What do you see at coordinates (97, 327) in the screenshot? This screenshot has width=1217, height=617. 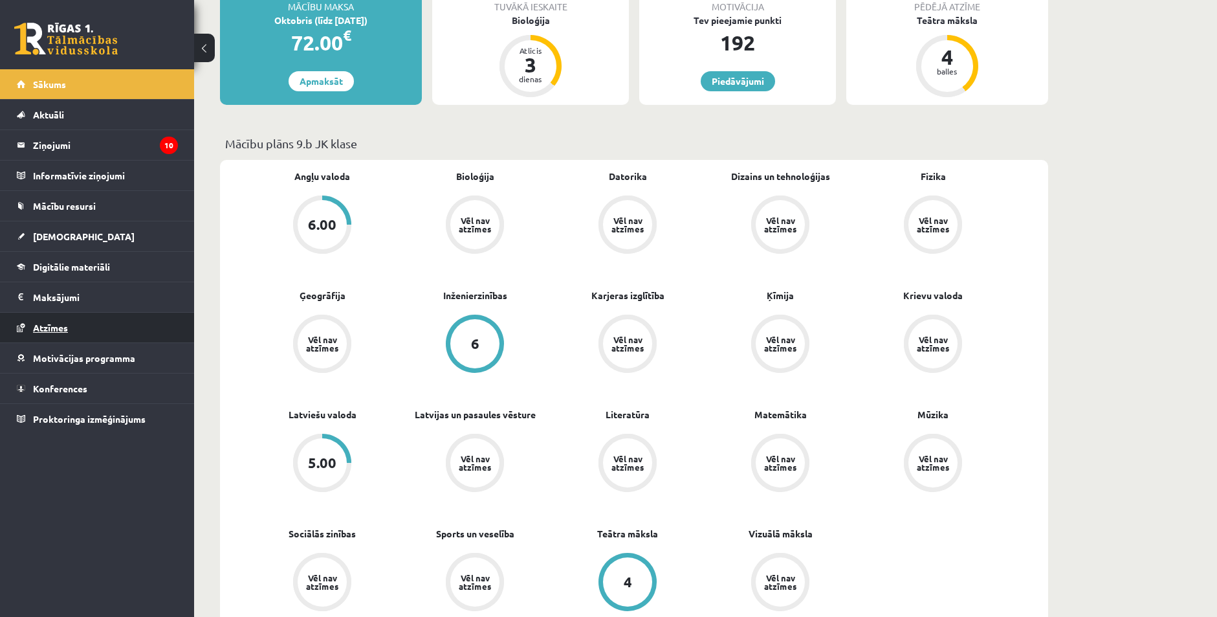 I see `a: Atzīmes` at bounding box center [97, 327].